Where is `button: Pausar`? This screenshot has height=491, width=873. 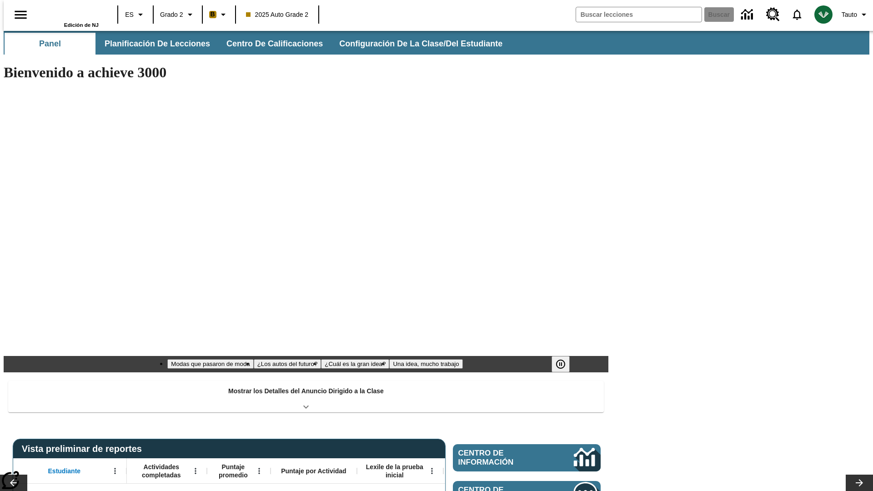
button: Pausar is located at coordinates (561, 364).